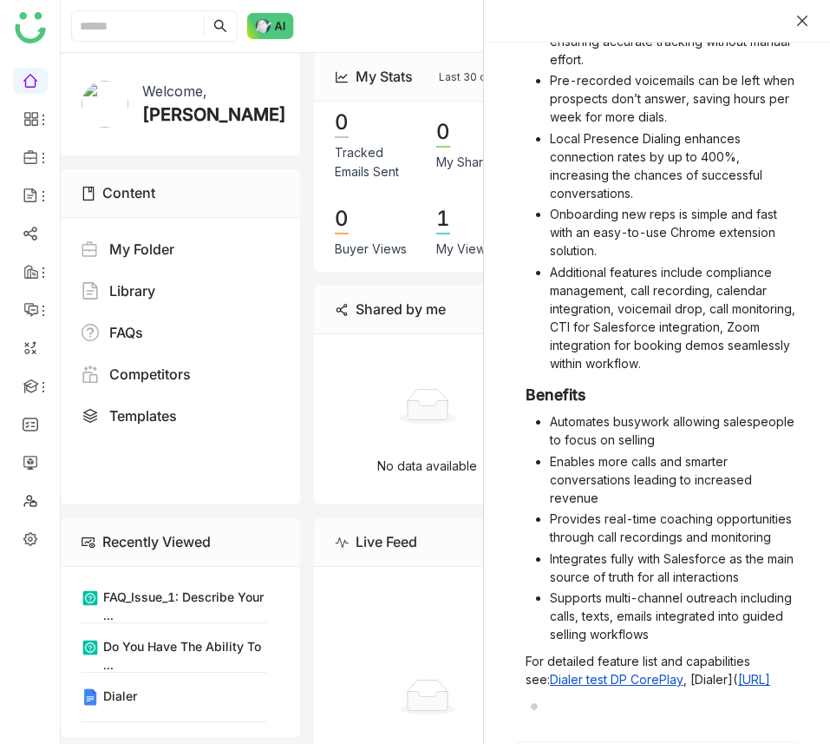 Image resolution: width=830 pixels, height=744 pixels. Describe the element at coordinates (132, 291) in the screenshot. I see `div: Library` at that location.